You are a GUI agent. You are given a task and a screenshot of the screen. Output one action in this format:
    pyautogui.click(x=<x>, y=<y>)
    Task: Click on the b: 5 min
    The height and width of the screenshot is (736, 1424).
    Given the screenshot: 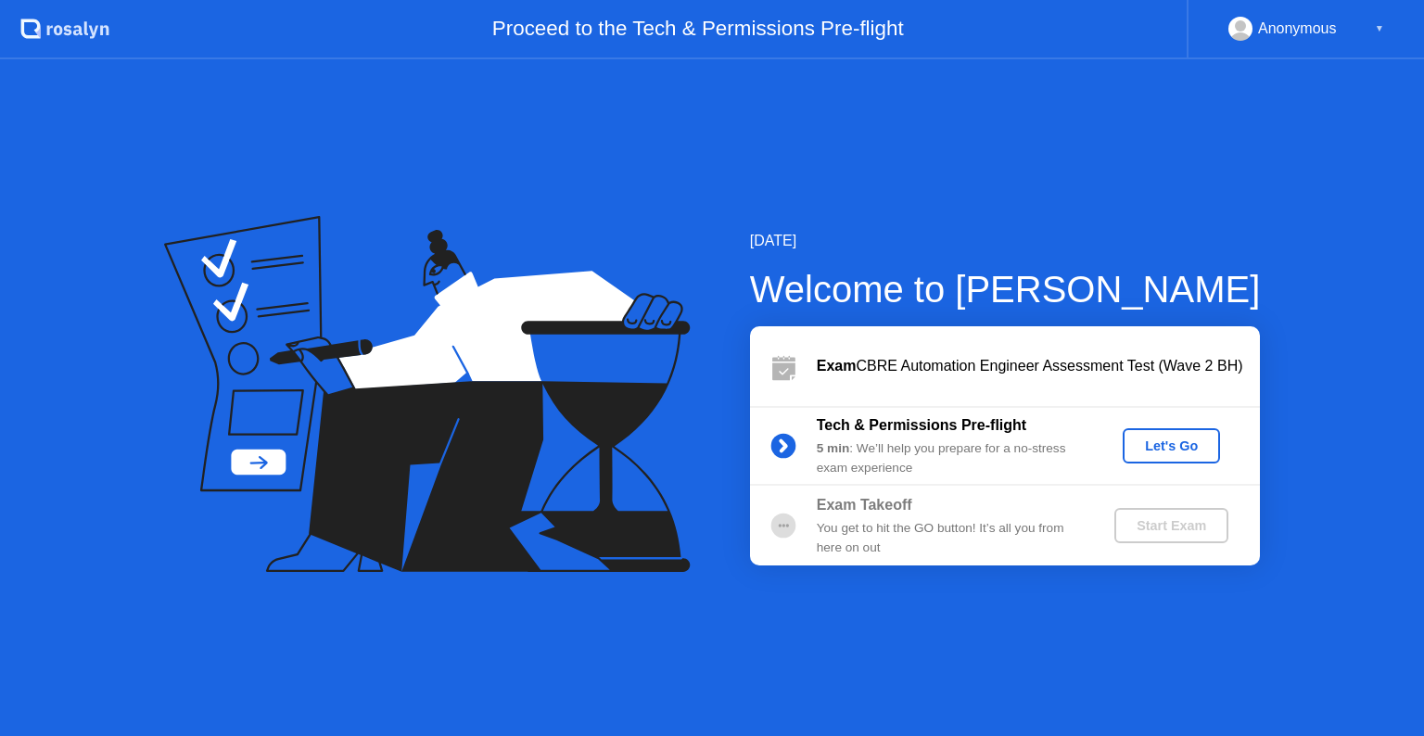 What is the action you would take?
    pyautogui.click(x=833, y=448)
    